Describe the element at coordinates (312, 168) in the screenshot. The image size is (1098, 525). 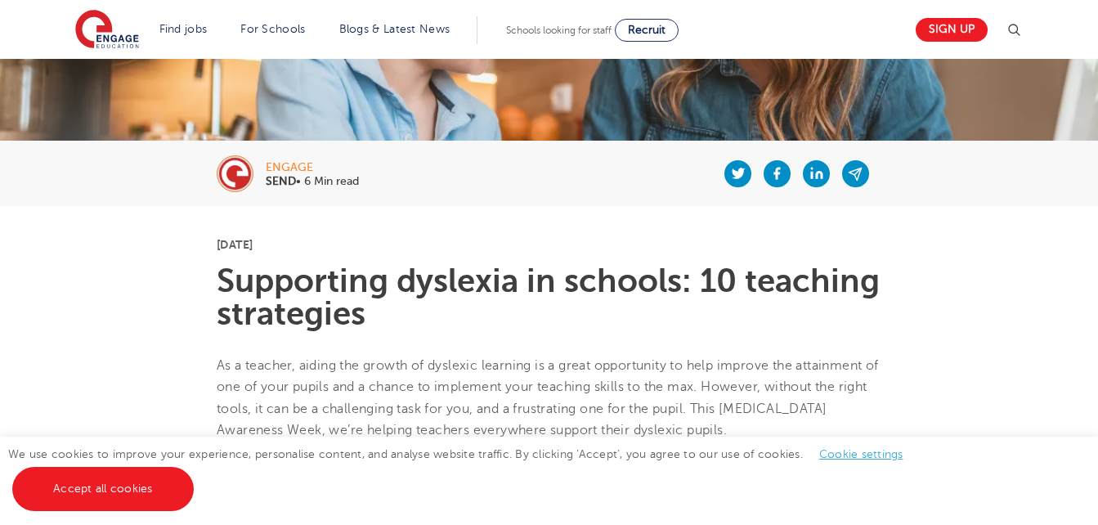
I see `div: engage` at that location.